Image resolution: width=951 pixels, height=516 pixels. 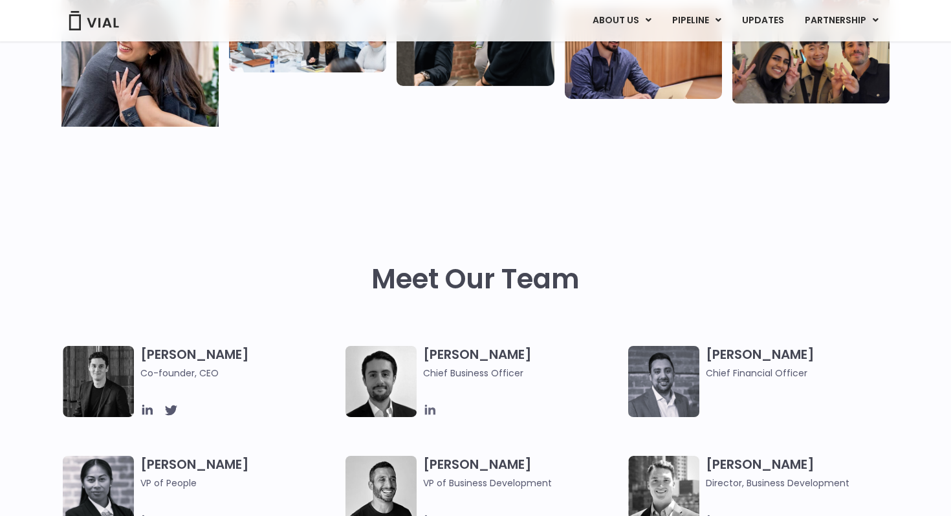 I want to click on img: Man working at a computer, so click(x=643, y=54).